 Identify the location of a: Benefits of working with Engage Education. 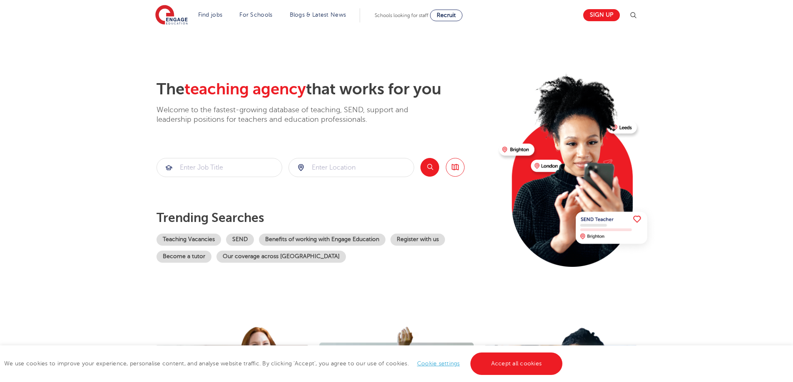
(322, 240).